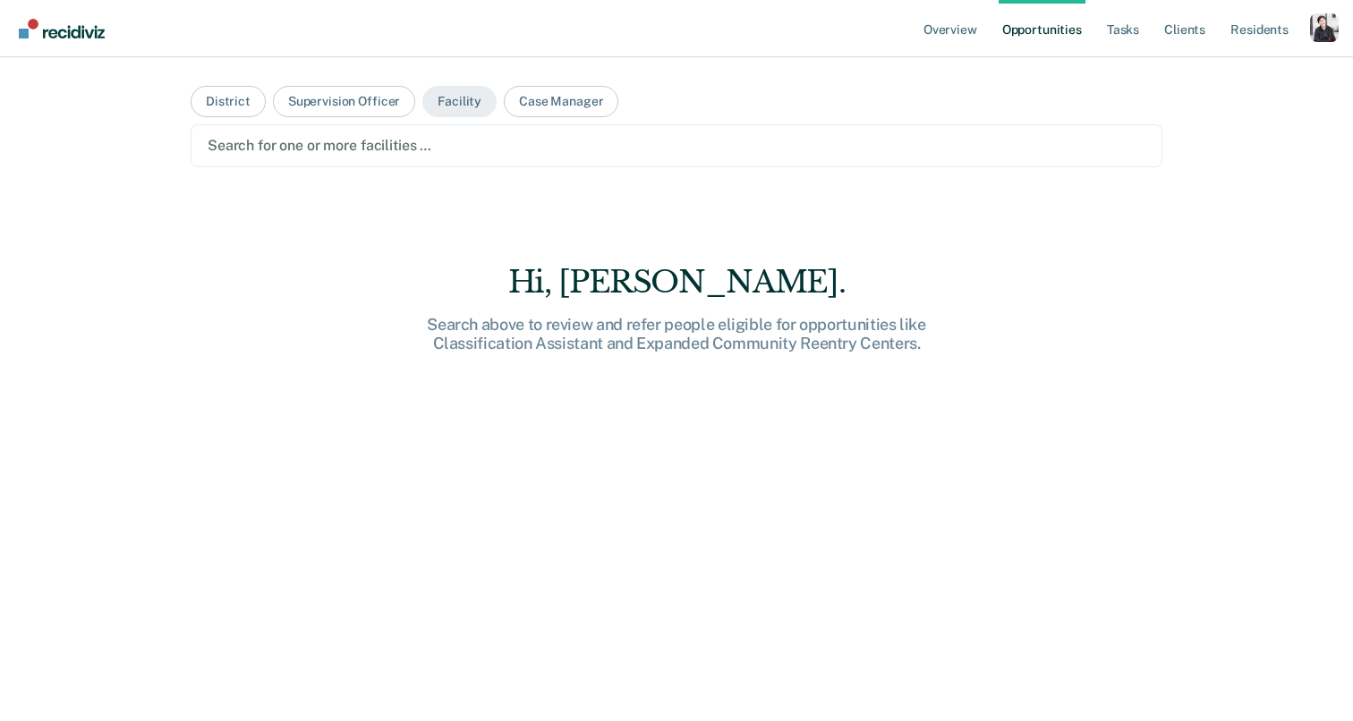 This screenshot has width=1353, height=721. Describe the element at coordinates (1324, 28) in the screenshot. I see `button: Profile dropdown button` at that location.